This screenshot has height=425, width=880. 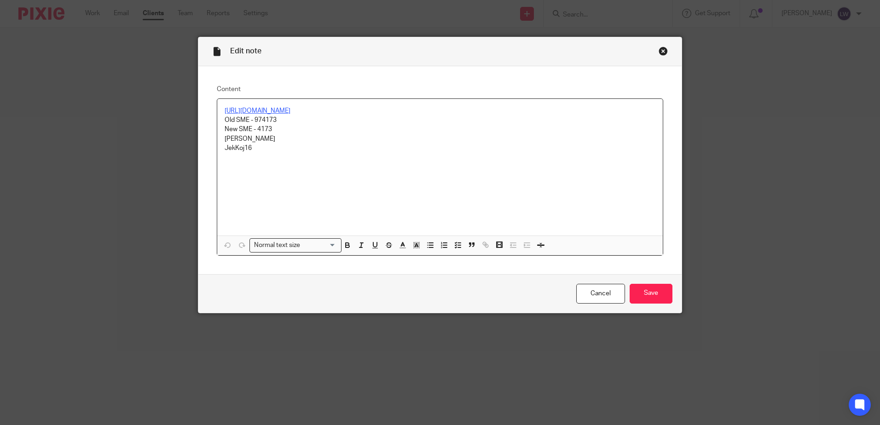 What do you see at coordinates (319, 245) in the screenshot?
I see `input: Search for option` at bounding box center [319, 245].